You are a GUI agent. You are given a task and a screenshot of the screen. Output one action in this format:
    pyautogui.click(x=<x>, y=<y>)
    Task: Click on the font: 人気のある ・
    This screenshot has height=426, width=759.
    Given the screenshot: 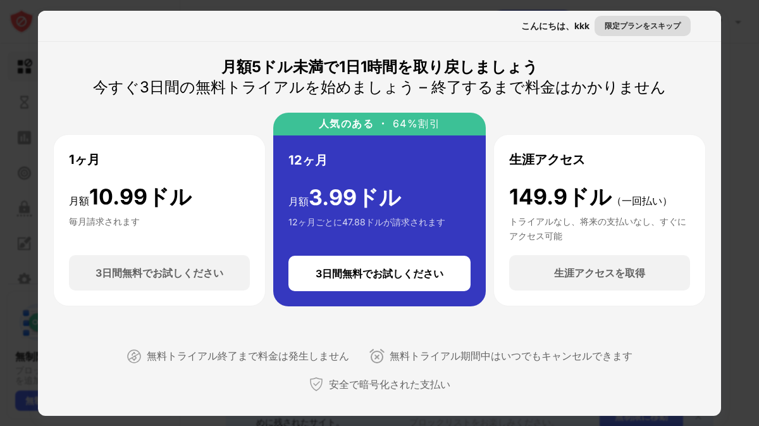 What is the action you would take?
    pyautogui.click(x=354, y=123)
    